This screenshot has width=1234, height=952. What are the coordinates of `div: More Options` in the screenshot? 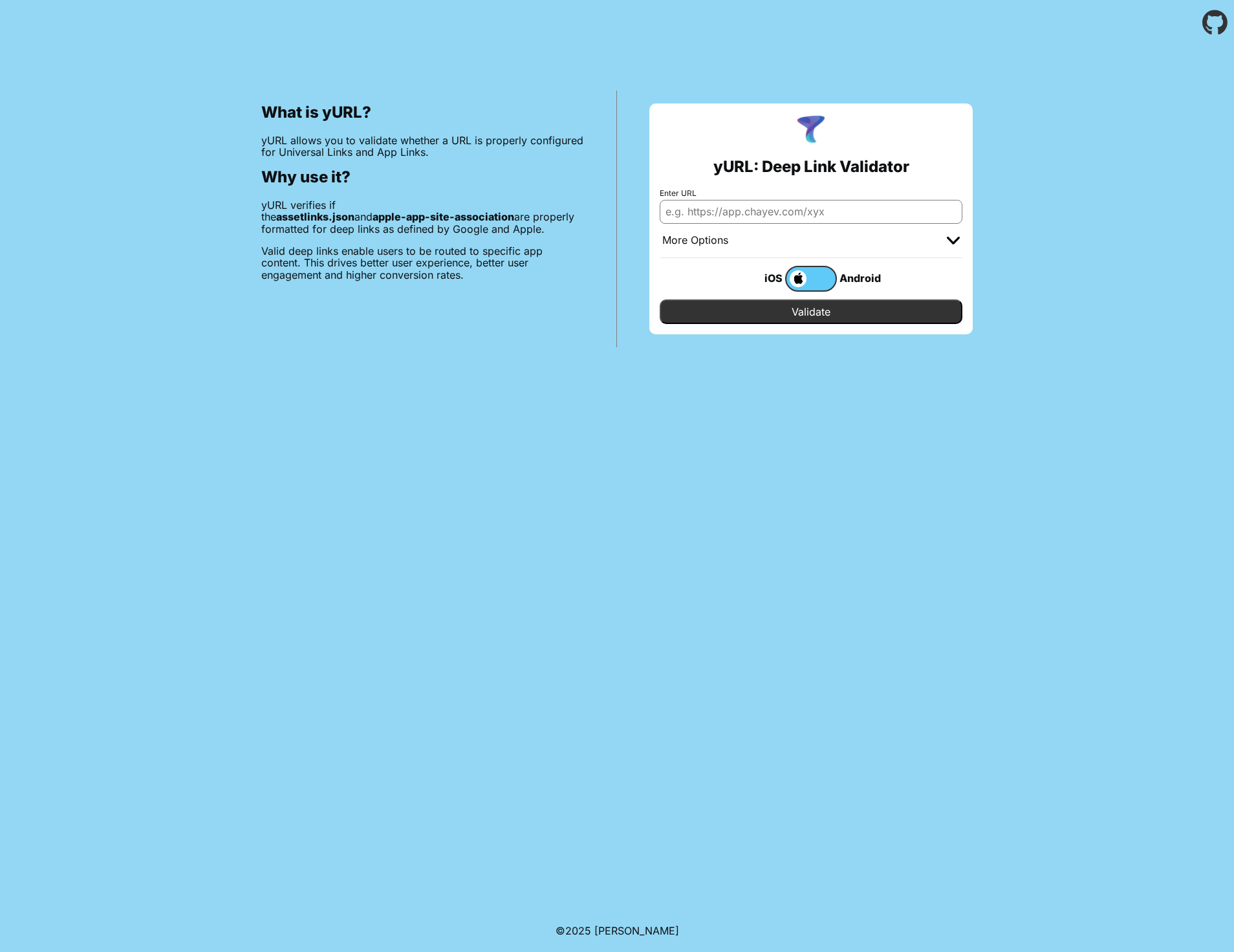 It's located at (695, 241).